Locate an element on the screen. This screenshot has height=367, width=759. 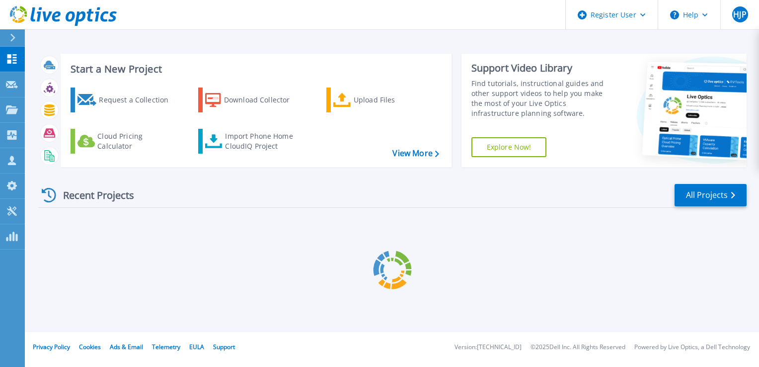
a: Ads & Email is located at coordinates (126, 346).